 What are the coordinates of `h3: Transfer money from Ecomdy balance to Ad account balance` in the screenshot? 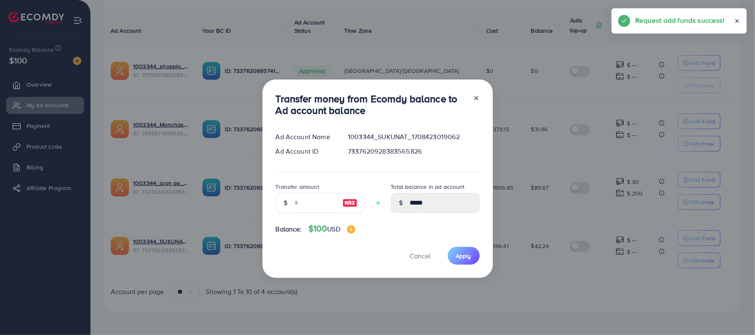 It's located at (371, 105).